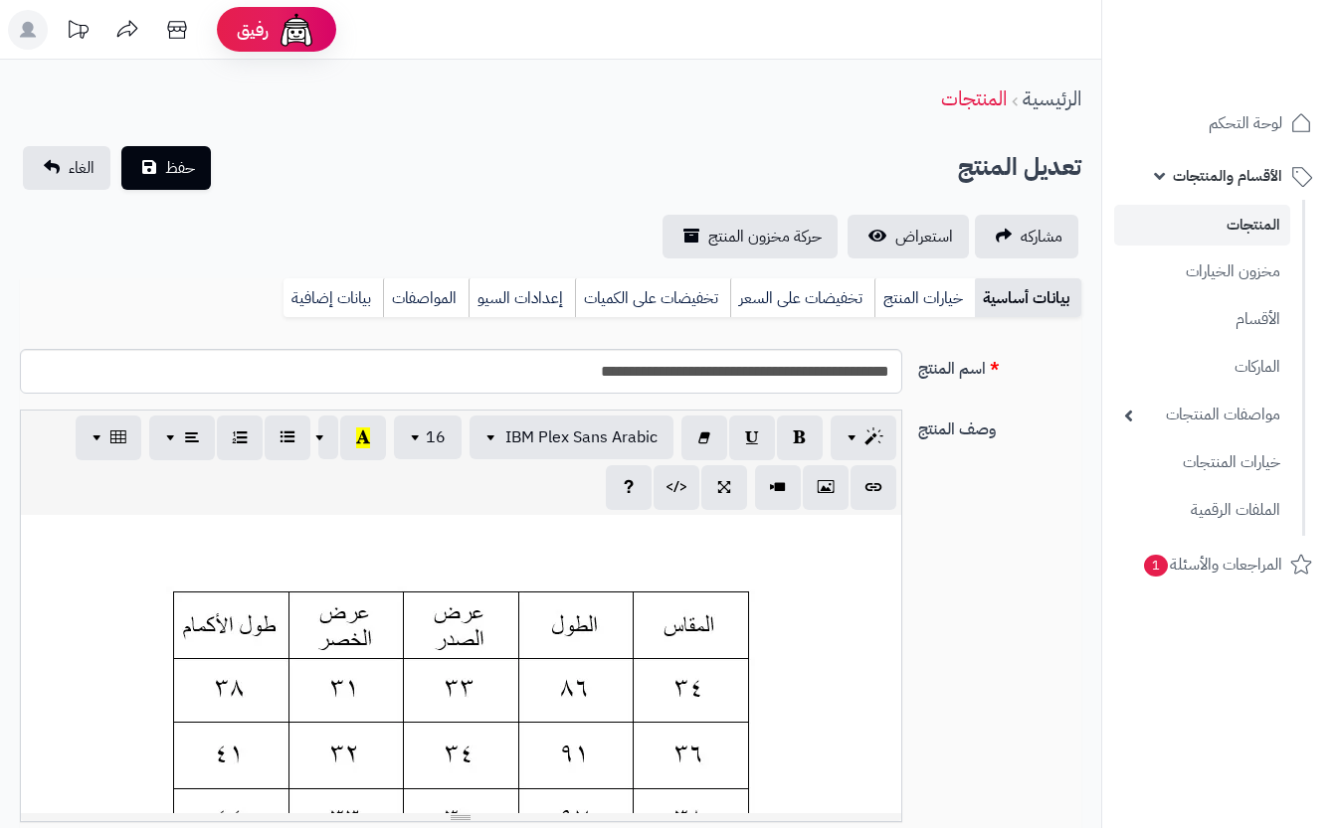  What do you see at coordinates (1227, 176) in the screenshot?
I see `span: الأقسام والمنتجات` at bounding box center [1227, 176].